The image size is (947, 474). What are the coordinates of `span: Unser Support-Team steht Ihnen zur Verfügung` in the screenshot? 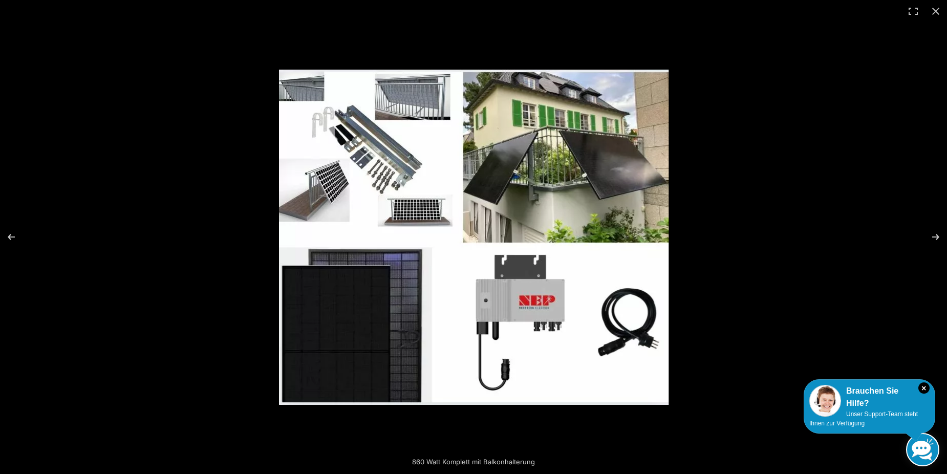 It's located at (863, 419).